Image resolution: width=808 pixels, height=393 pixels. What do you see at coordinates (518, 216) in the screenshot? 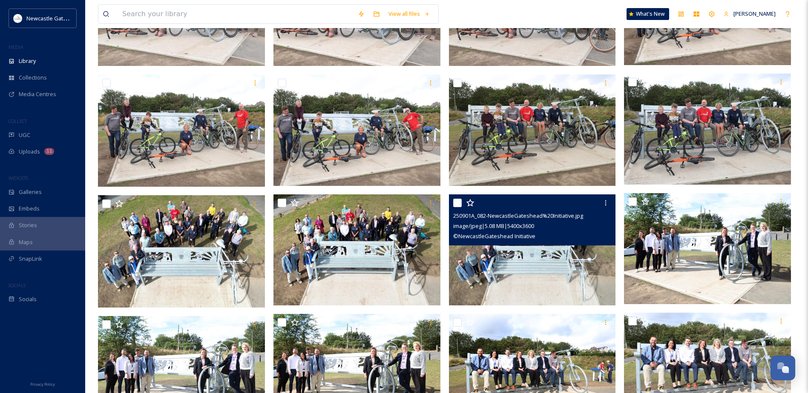
I see `span: 250901A_082-NewcastleGateshead%20Initiative.jpg` at bounding box center [518, 216].